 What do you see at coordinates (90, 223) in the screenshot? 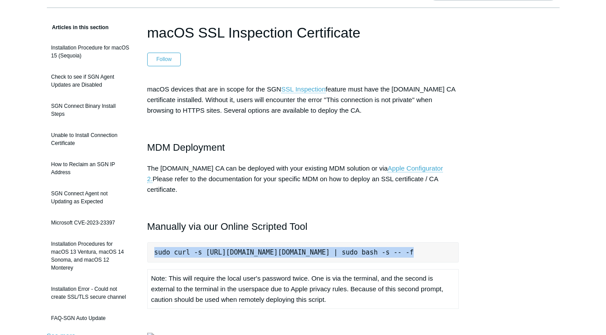
I see `a: Microsoft CVE-2023-23397` at bounding box center [90, 223].